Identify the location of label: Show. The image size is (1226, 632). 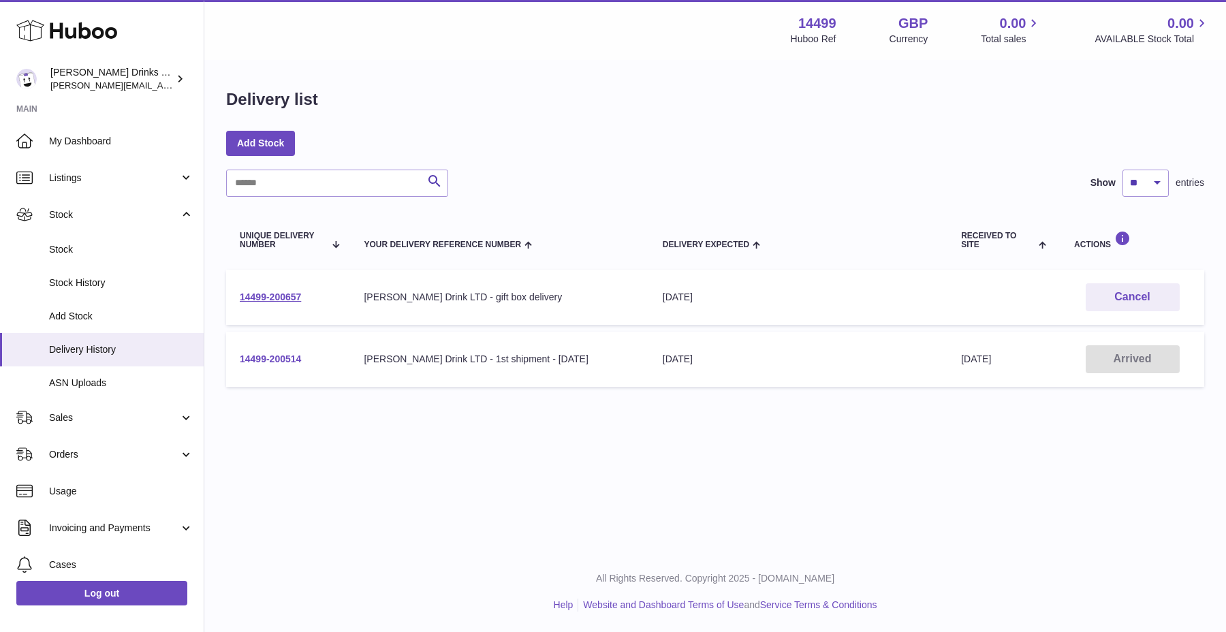
(1102, 182).